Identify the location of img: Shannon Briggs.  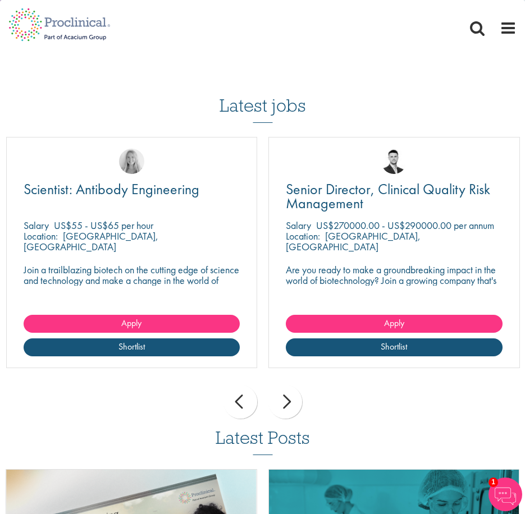
(131, 161).